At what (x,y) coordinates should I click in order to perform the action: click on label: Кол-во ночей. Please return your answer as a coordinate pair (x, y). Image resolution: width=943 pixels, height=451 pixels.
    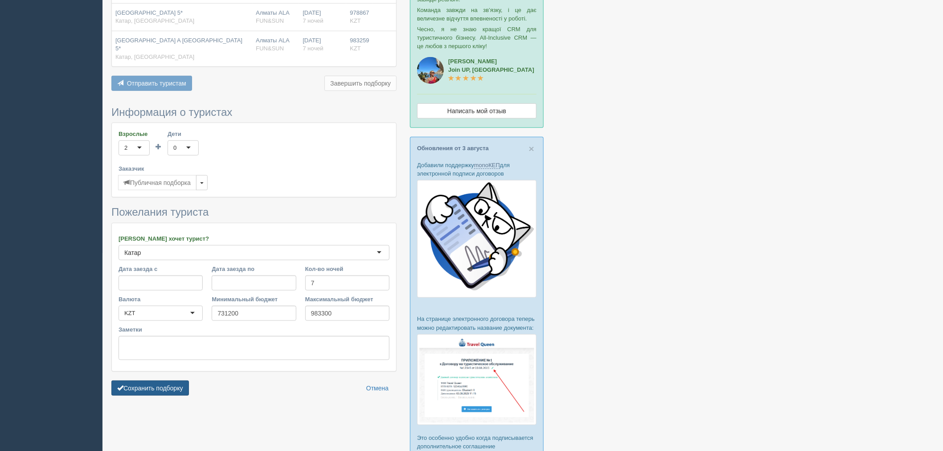
    Looking at the image, I should click on (347, 269).